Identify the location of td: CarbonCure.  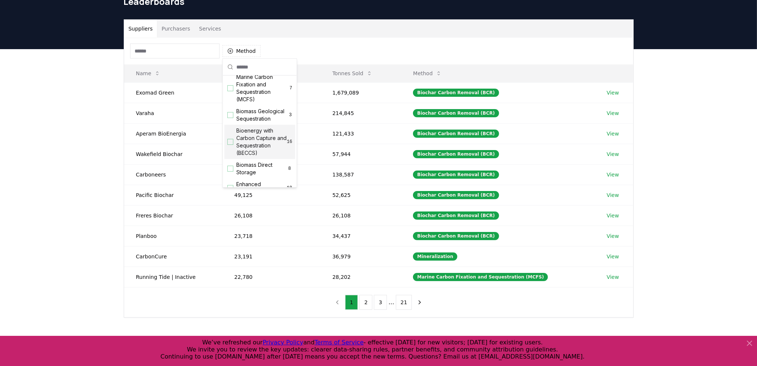
(173, 257).